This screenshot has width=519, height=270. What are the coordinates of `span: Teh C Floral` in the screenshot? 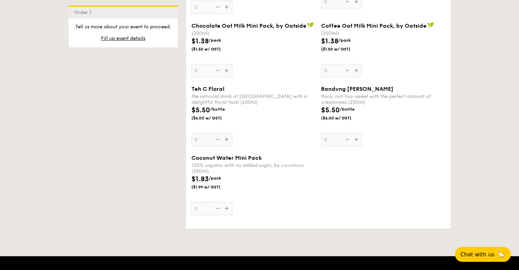 It's located at (208, 88).